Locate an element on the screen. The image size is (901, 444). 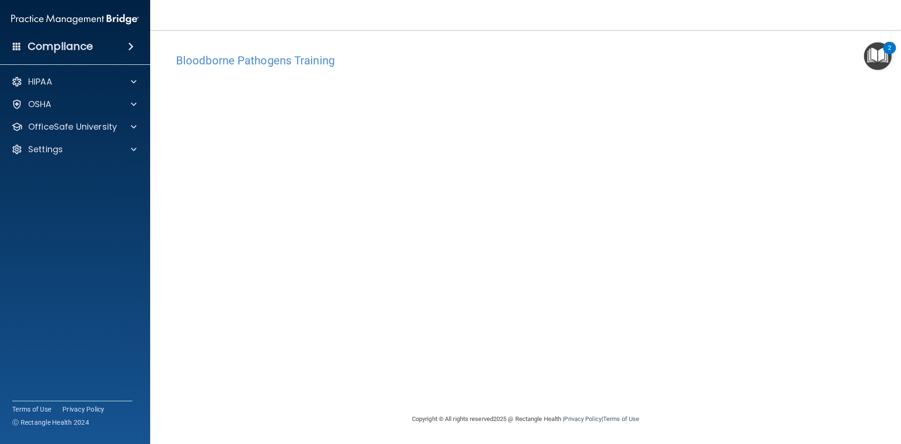
h4: Compliance is located at coordinates (60, 46).